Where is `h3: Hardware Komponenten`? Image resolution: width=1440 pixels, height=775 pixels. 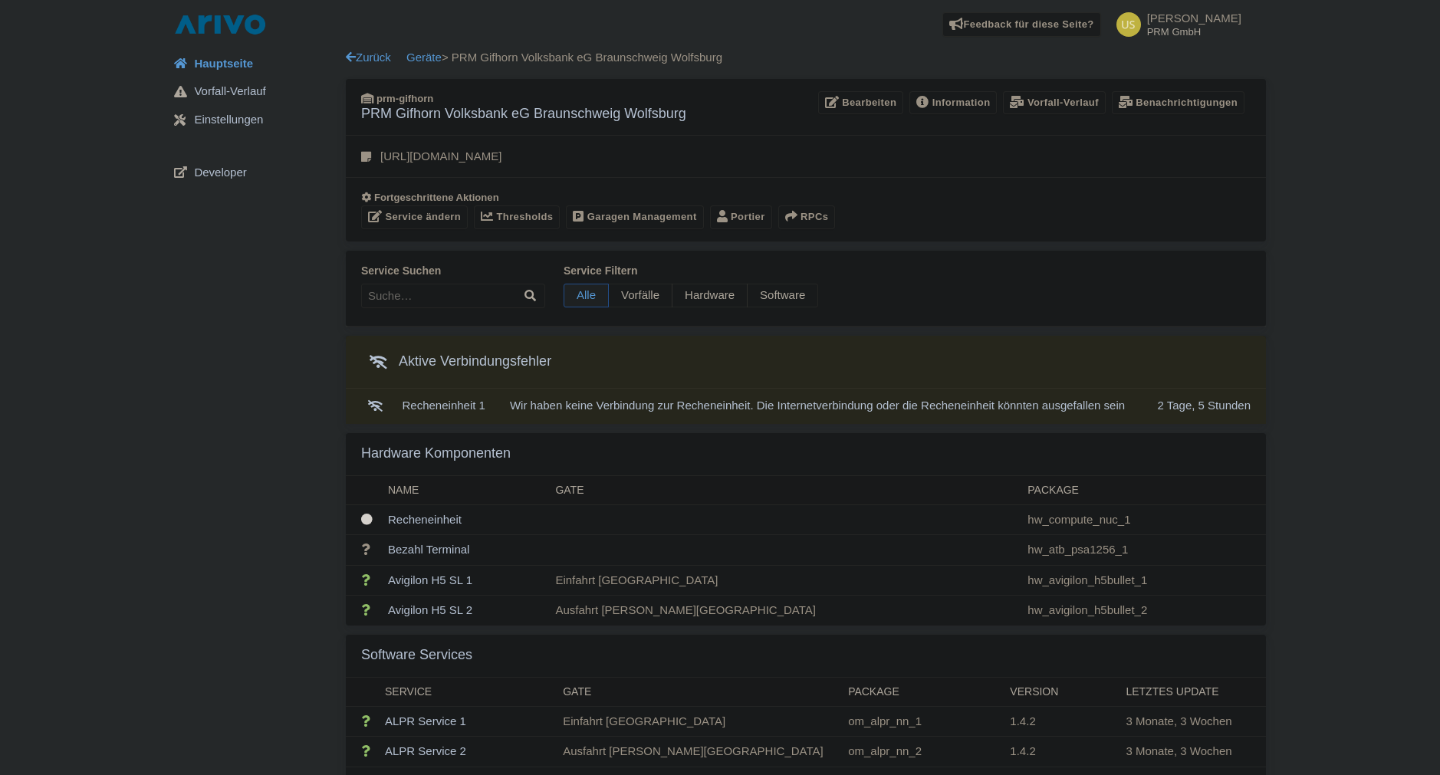
h3: Hardware Komponenten is located at coordinates (435, 454).